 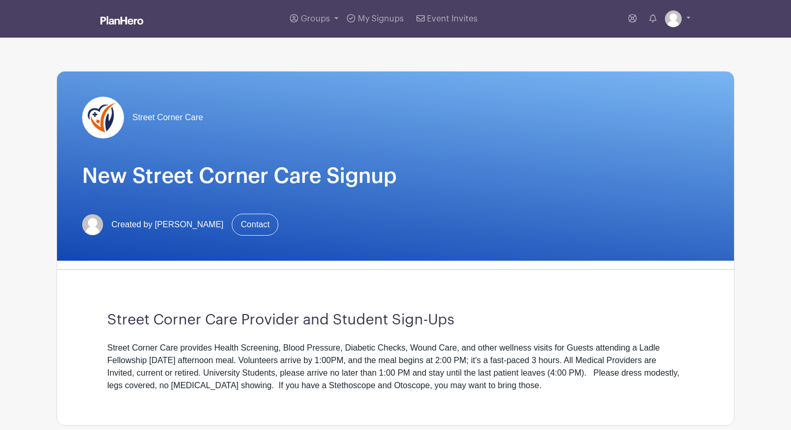 What do you see at coordinates (395, 367) in the screenshot?
I see `div: Street Corner Care provides Health Screening, Blood Pressure, Diabetic Checks, Wound Care, and ot...` at bounding box center [395, 367].